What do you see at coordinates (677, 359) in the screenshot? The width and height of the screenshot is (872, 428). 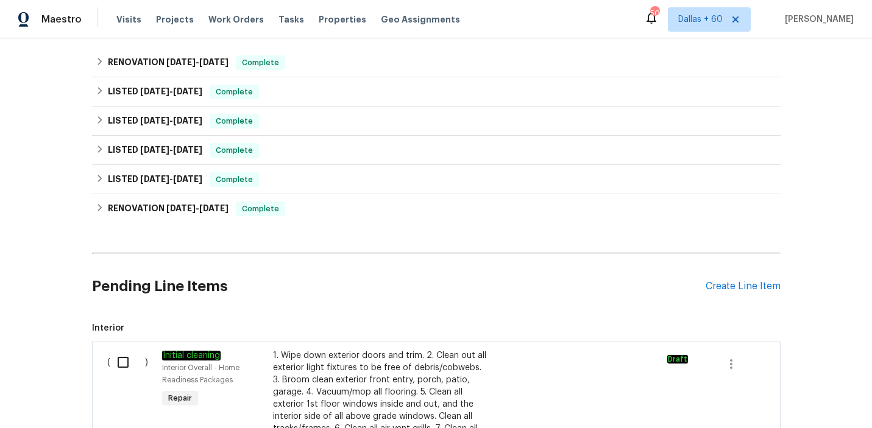 I see `em: Draft` at bounding box center [677, 359].